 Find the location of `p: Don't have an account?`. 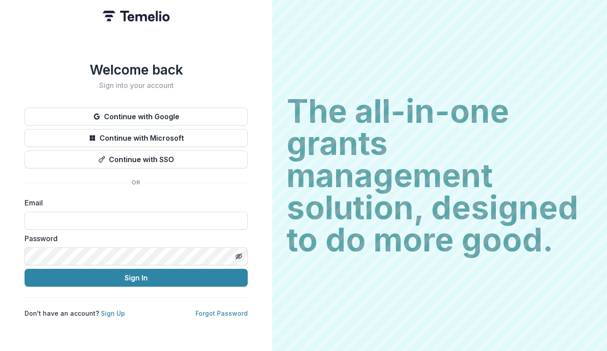

p: Don't have an account? is located at coordinates (74, 313).